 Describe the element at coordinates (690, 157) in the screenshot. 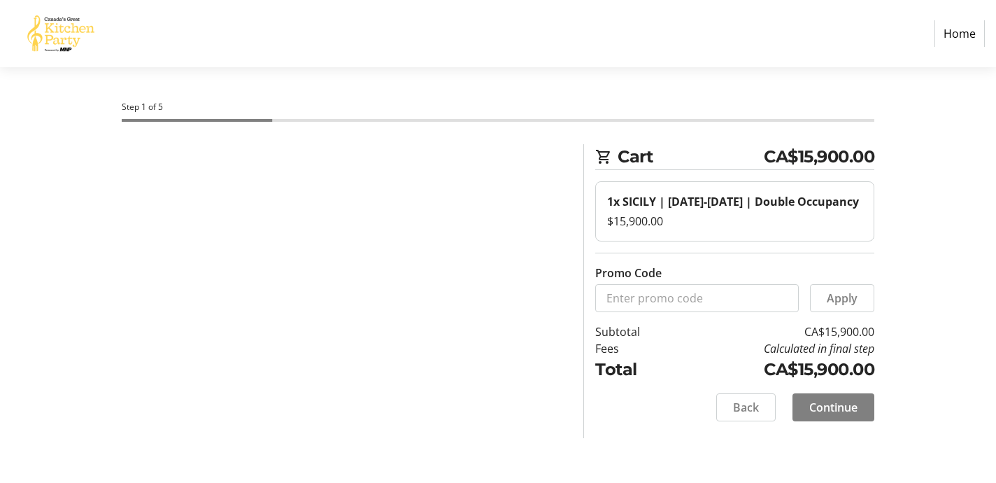

I see `span: Cart` at that location.